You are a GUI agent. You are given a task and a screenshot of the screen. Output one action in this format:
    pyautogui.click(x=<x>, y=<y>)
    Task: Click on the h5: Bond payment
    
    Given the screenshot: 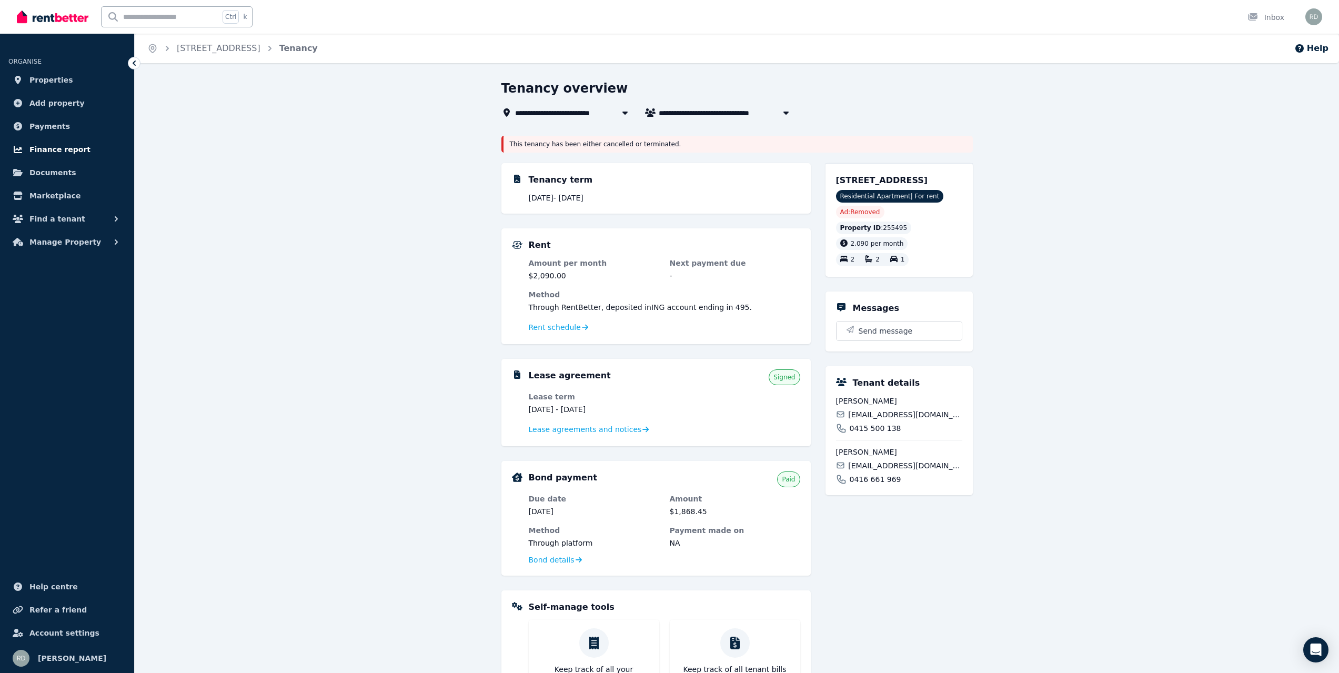 What is the action you would take?
    pyautogui.click(x=563, y=478)
    